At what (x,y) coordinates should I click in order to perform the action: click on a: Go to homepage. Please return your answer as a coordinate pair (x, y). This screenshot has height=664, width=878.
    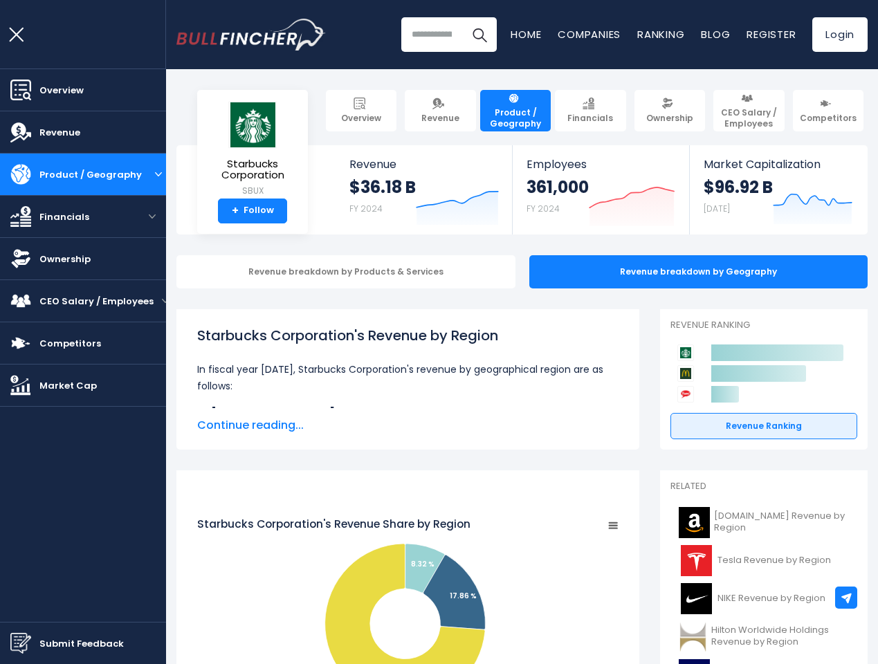
    Looking at the image, I should click on (250, 35).